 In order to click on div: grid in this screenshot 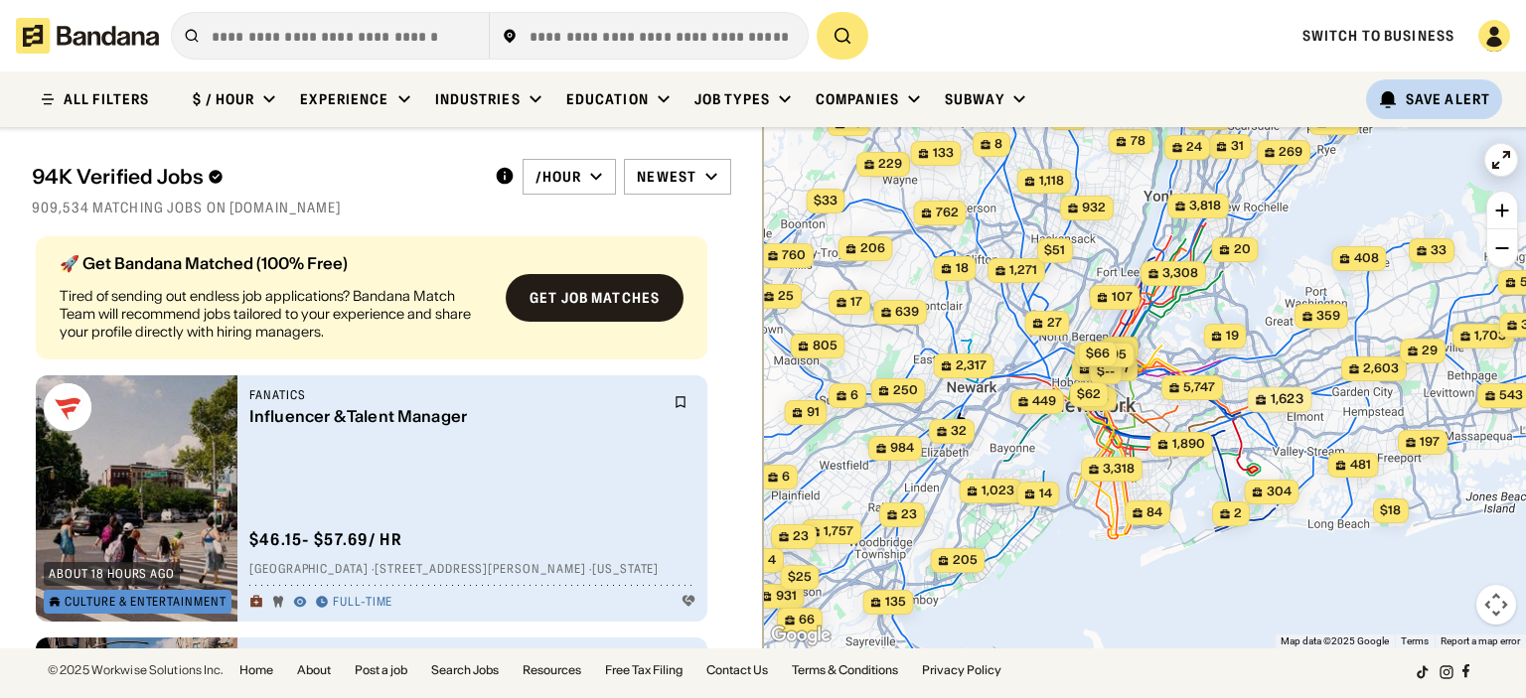, I will do `click(381, 439)`.